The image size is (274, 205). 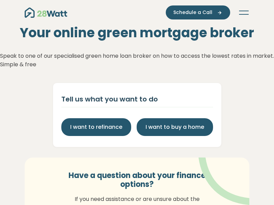 I want to click on button: I want to buy a home, so click(x=175, y=127).